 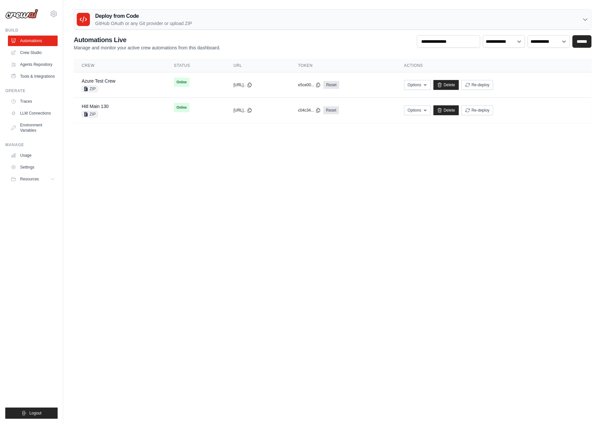 I want to click on th: URL, so click(x=258, y=66).